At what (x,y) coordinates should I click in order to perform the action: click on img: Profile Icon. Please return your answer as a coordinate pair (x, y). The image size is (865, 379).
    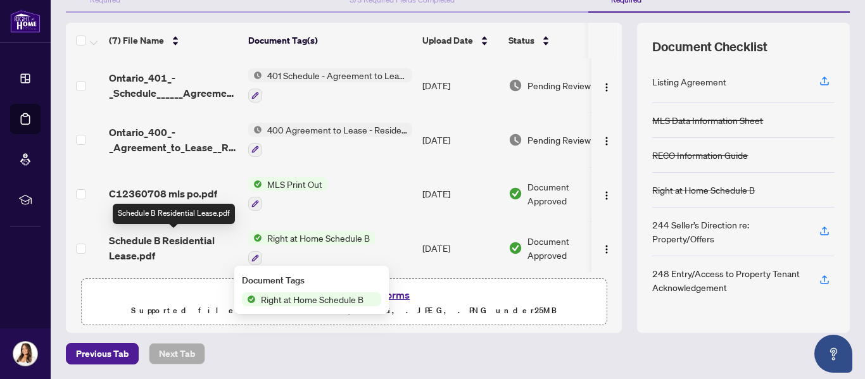
    Looking at the image, I should click on (25, 354).